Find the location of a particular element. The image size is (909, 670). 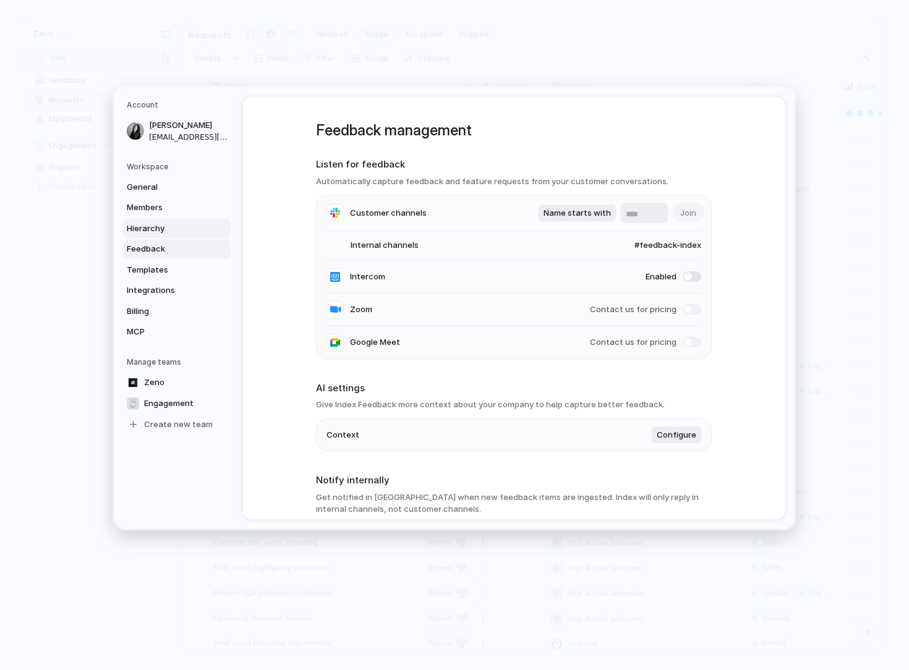

a: 💍Engagement is located at coordinates (177, 404).